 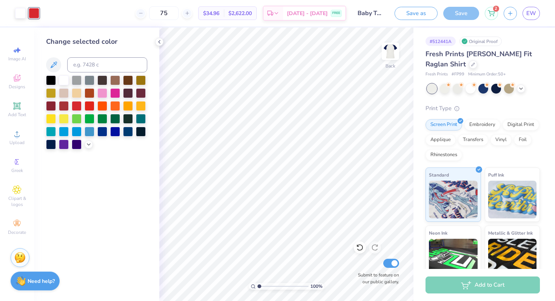 I want to click on span: $34.96, so click(x=211, y=13).